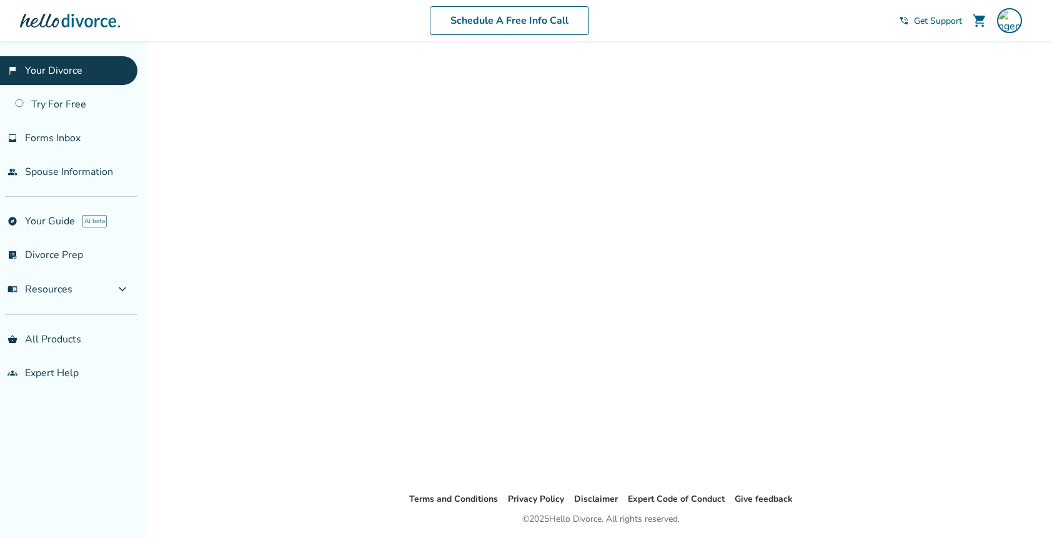 This screenshot has height=538, width=1052. Describe the element at coordinates (12, 289) in the screenshot. I see `span: menu_book` at that location.